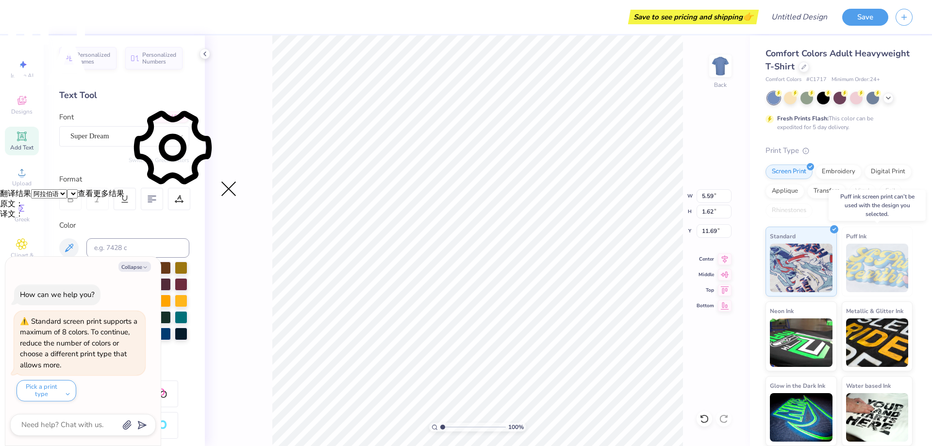 The width and height of the screenshot is (932, 446). What do you see at coordinates (875, 311) in the screenshot?
I see `span: Metallic & Glitter Ink` at bounding box center [875, 311].